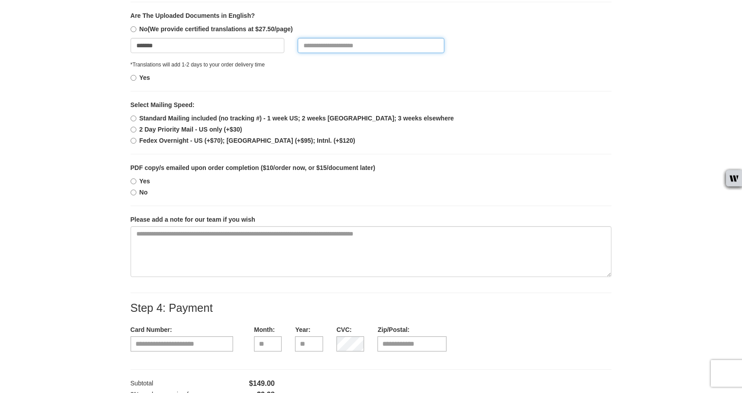 The width and height of the screenshot is (742, 393). Describe the element at coordinates (344, 329) in the screenshot. I see `label: CVC:` at that location.